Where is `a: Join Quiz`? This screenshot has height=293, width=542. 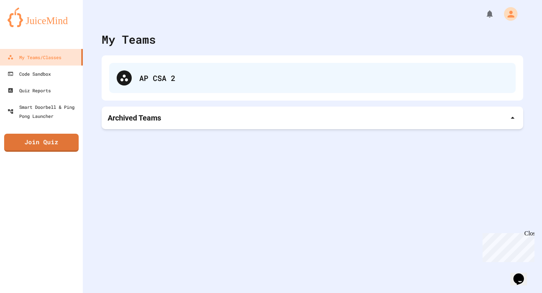
a: Join Quiz is located at coordinates (41, 143).